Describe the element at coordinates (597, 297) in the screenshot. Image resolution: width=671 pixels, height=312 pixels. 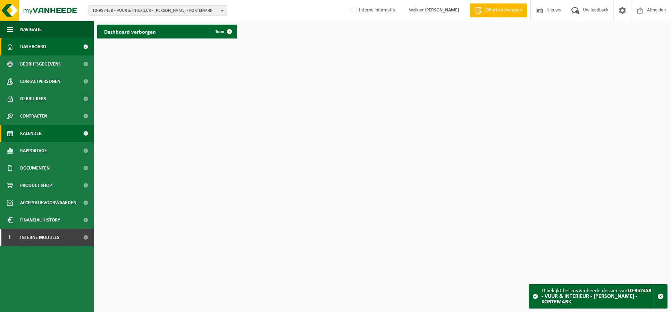
I see `div: U bekijkt het myVanheede dossier van` at that location.